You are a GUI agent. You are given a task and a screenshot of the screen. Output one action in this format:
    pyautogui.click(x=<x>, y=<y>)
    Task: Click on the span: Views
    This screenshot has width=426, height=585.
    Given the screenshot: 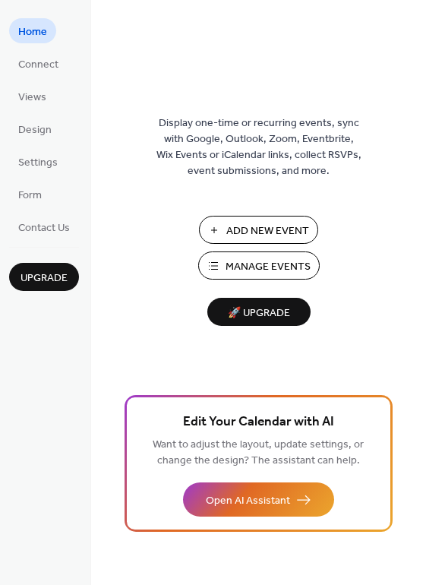 What is the action you would take?
    pyautogui.click(x=32, y=97)
    